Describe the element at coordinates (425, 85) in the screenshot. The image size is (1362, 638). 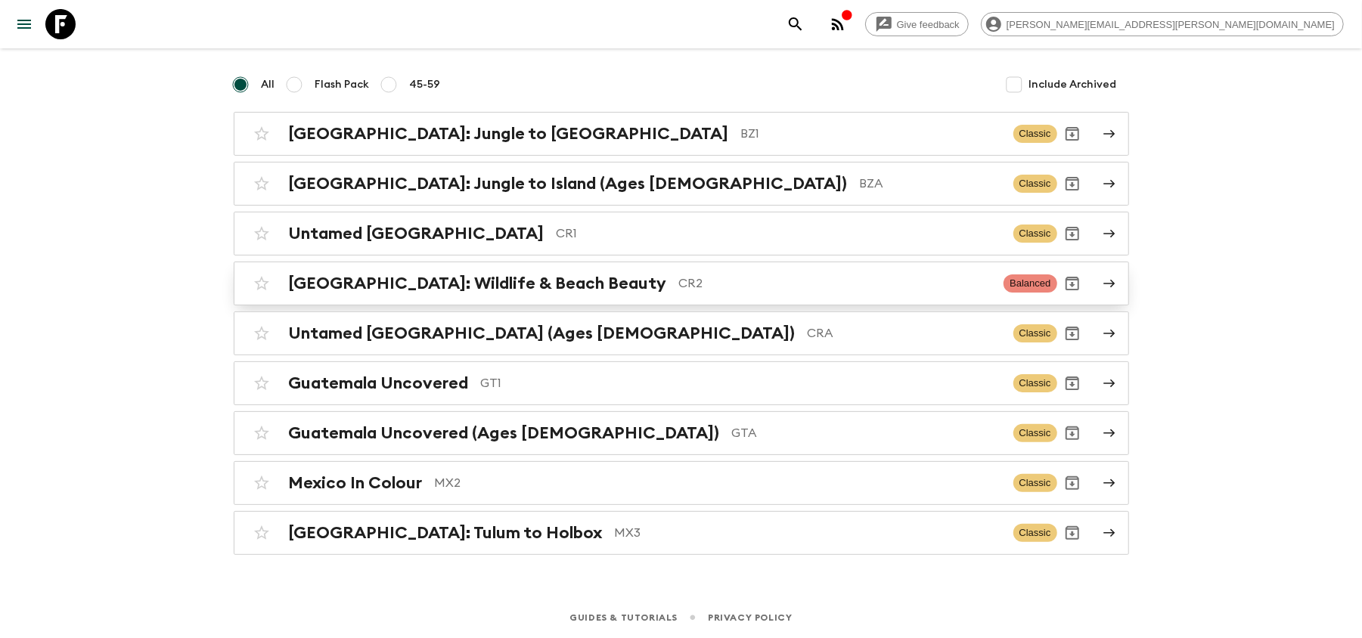
I see `span: 45-59` at that location.